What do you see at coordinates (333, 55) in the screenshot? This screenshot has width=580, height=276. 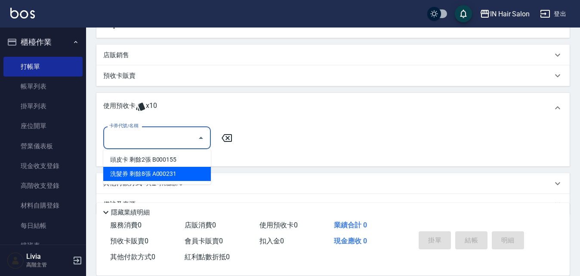 I see `div: 店販銷售` at bounding box center [333, 55].